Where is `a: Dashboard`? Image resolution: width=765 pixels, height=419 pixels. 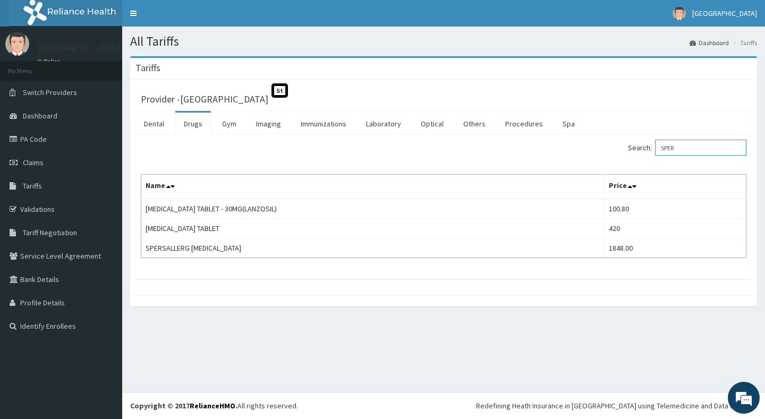 a: Dashboard is located at coordinates (709, 42).